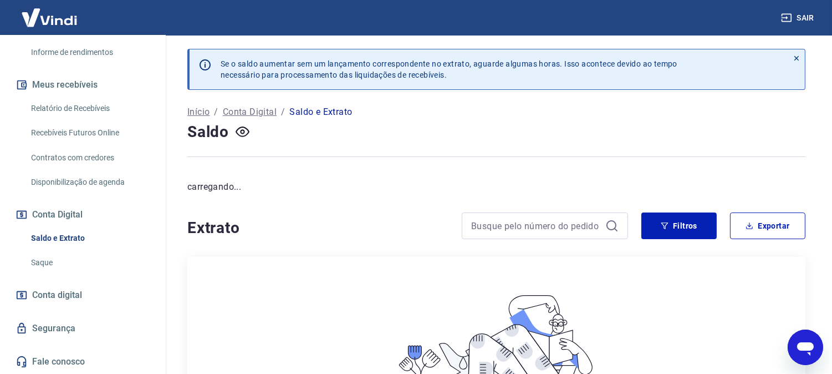  I want to click on button: Filtros, so click(679, 226).